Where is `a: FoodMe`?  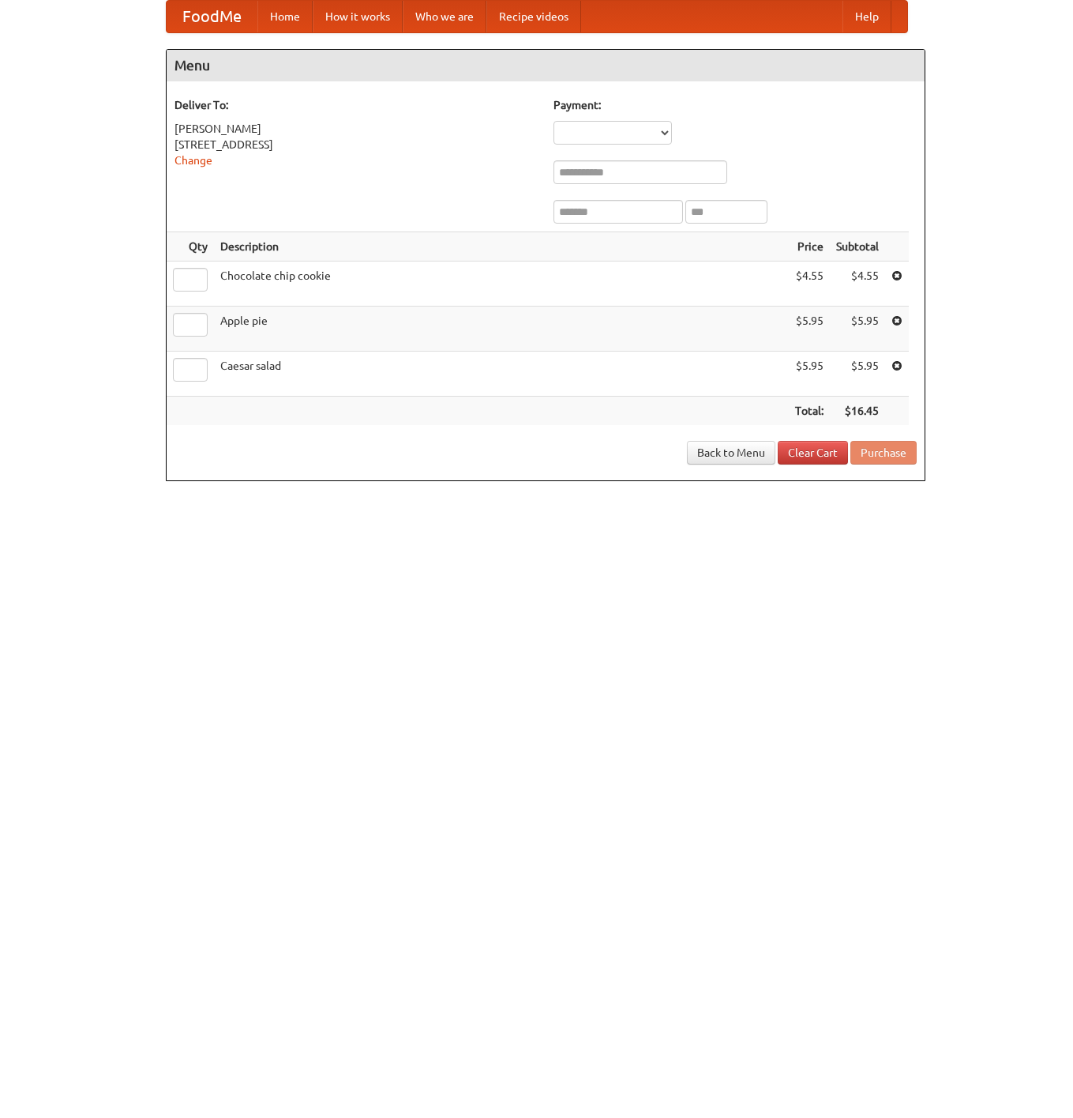
a: FoodMe is located at coordinates (212, 17).